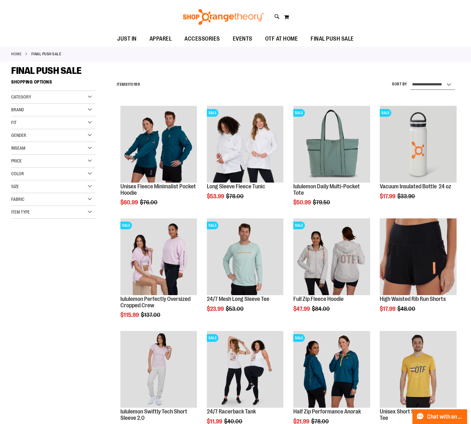  I want to click on span: Category, so click(21, 97).